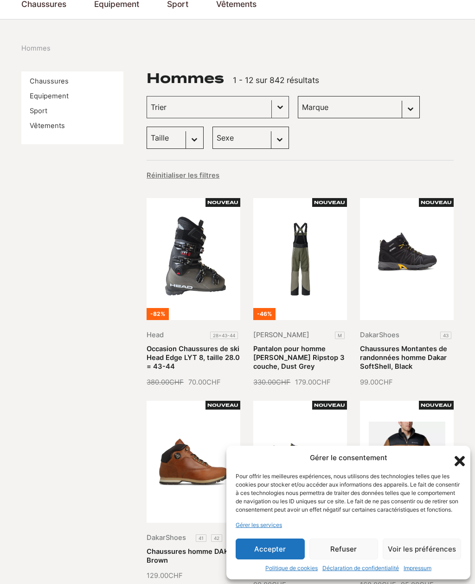 The height and width of the screenshot is (584, 475). What do you see at coordinates (47, 126) in the screenshot?
I see `a: Vêtements` at bounding box center [47, 126].